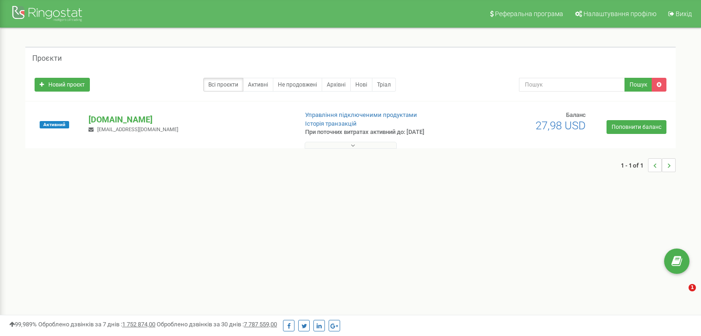 The height and width of the screenshot is (336, 701). Describe the element at coordinates (258, 85) in the screenshot. I see `a: Активні` at that location.